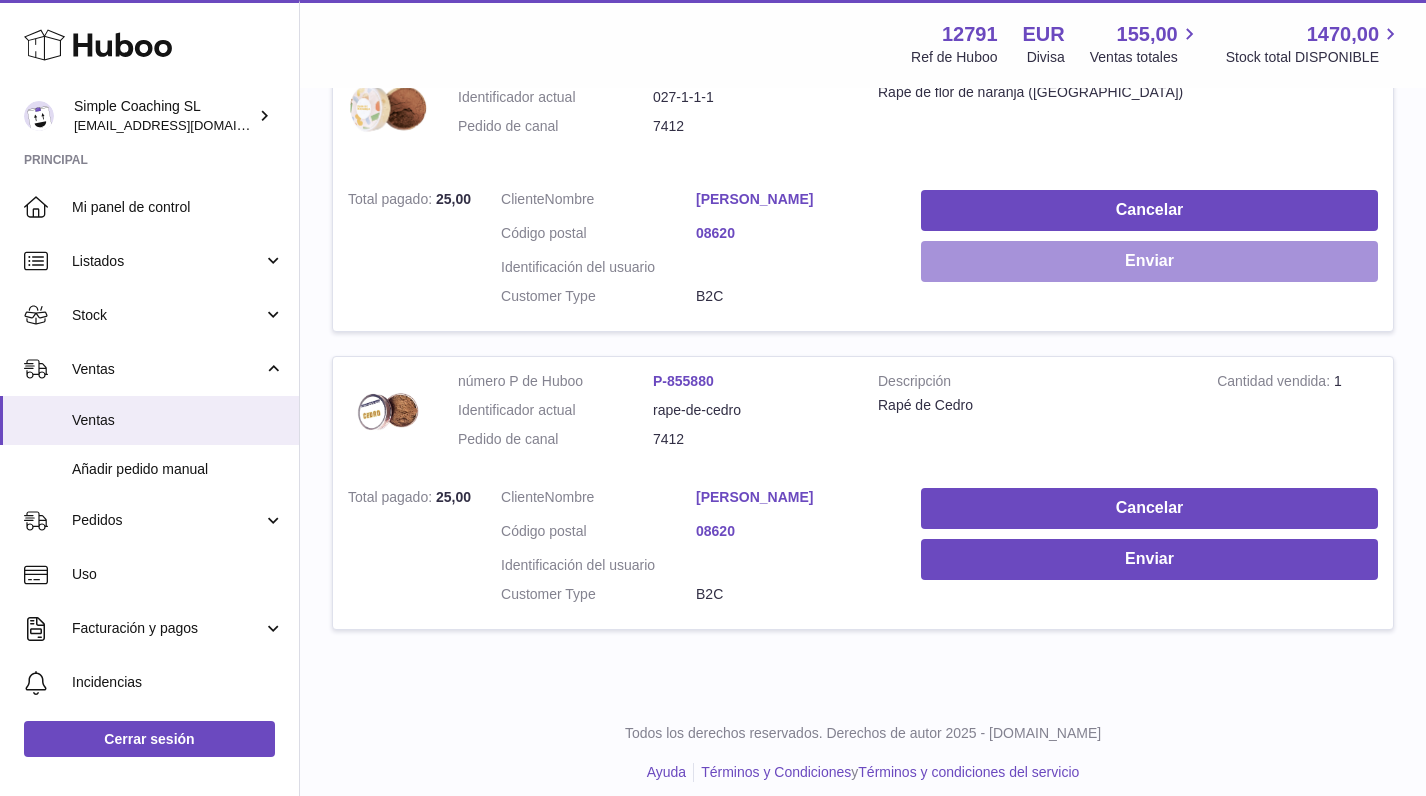  Describe the element at coordinates (178, 469) in the screenshot. I see `span: Añadir pedido manual` at that location.